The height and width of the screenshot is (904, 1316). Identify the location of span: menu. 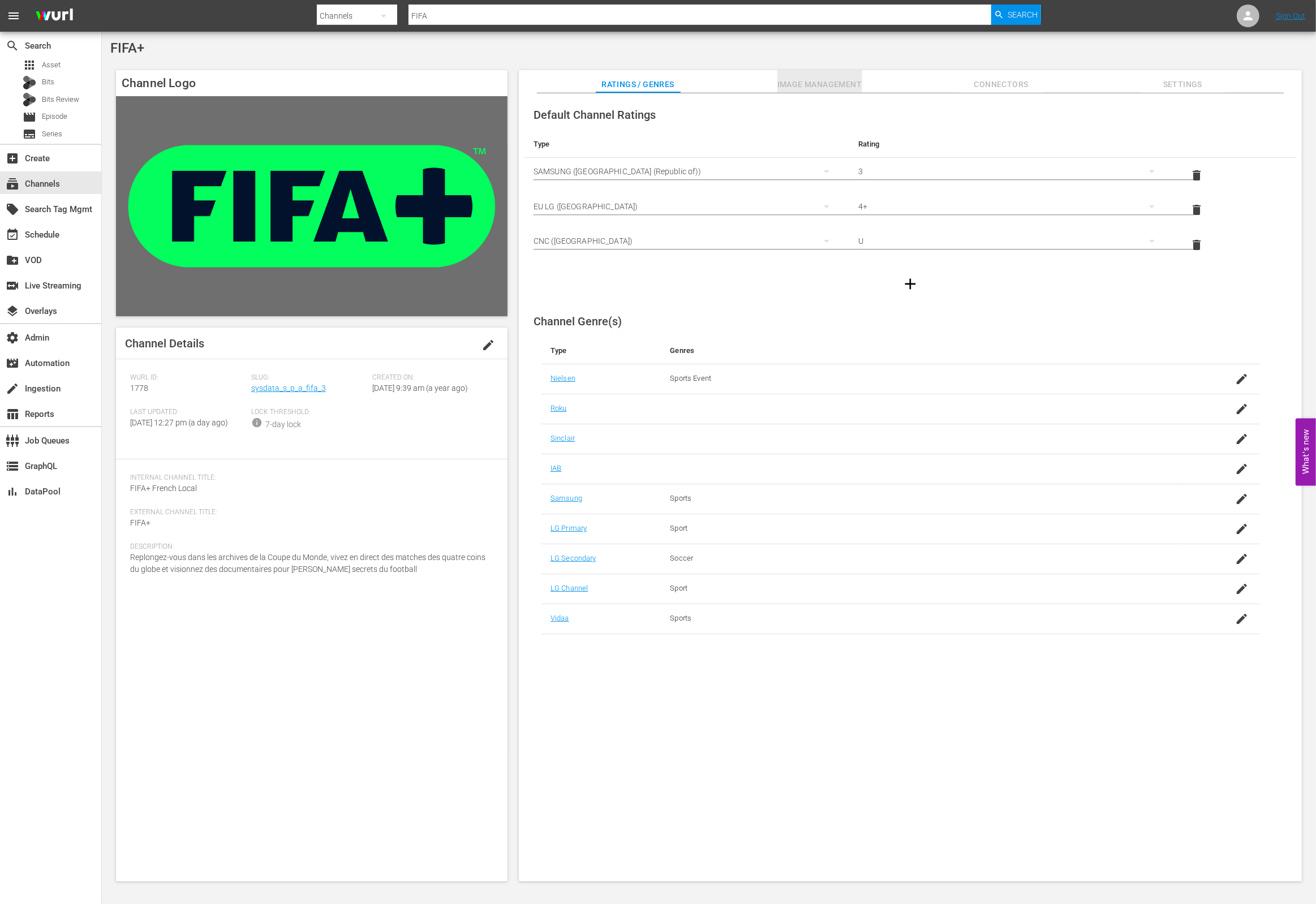
(13, 16).